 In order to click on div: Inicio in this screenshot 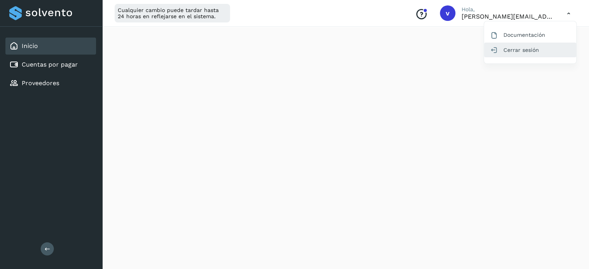, I will do `click(51, 46)`.